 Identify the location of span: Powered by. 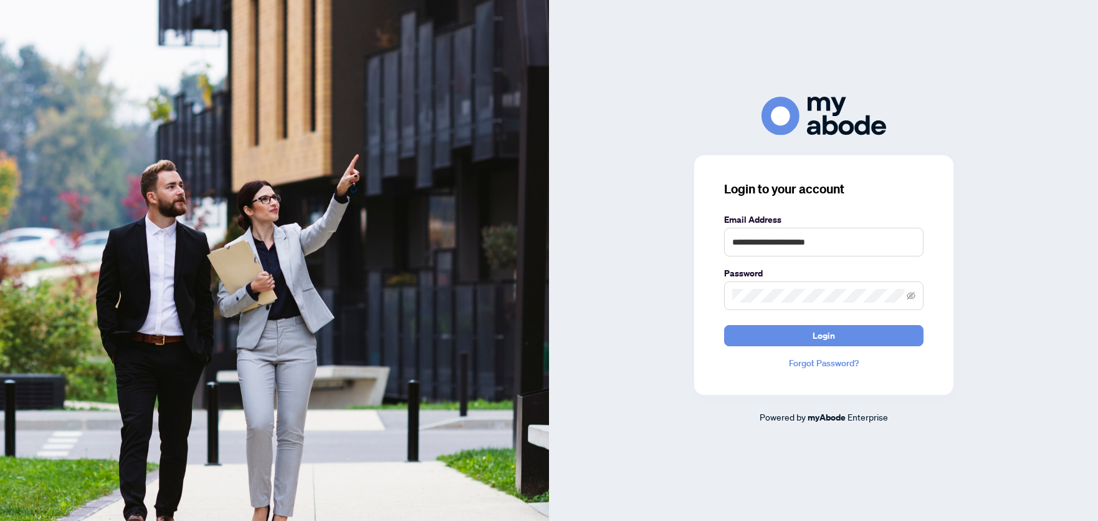
(783, 416).